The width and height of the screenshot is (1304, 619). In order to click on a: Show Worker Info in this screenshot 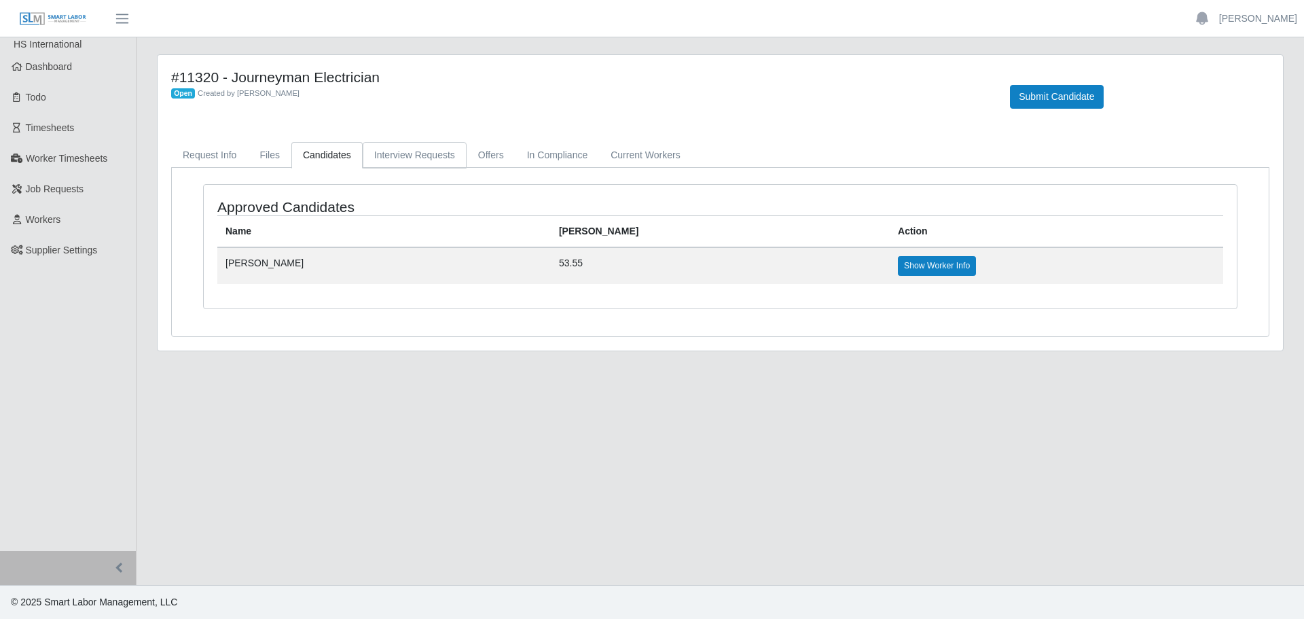, I will do `click(937, 266)`.